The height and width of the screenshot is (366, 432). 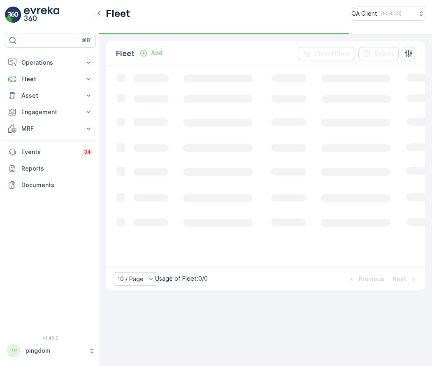 What do you see at coordinates (151, 53) in the screenshot?
I see `button: Add` at bounding box center [151, 53].